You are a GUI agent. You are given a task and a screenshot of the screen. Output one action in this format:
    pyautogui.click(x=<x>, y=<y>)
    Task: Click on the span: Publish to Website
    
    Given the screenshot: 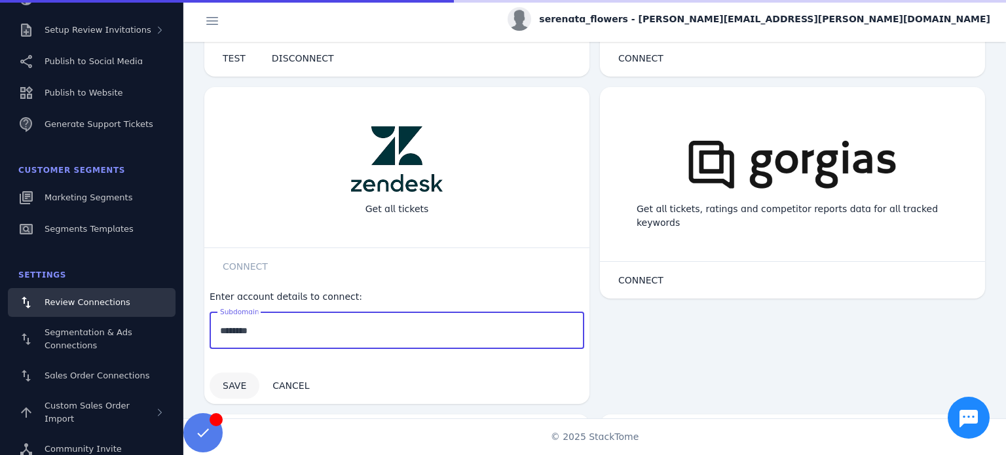 What is the action you would take?
    pyautogui.click(x=83, y=92)
    